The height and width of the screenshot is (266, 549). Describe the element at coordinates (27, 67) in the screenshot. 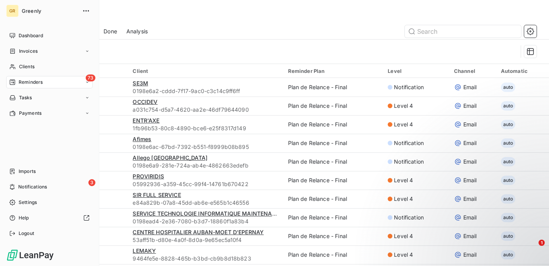

I see `span: Clients` at that location.